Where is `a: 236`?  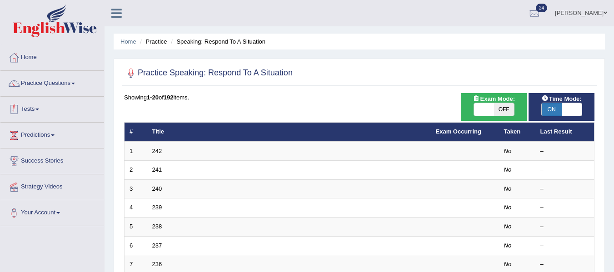 a: 236 is located at coordinates (157, 264).